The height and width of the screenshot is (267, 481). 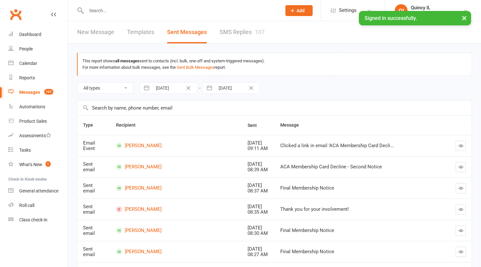 What do you see at coordinates (357, 167) in the screenshot?
I see `div: ACA Membership Card Decline - Second Notice` at bounding box center [357, 167].